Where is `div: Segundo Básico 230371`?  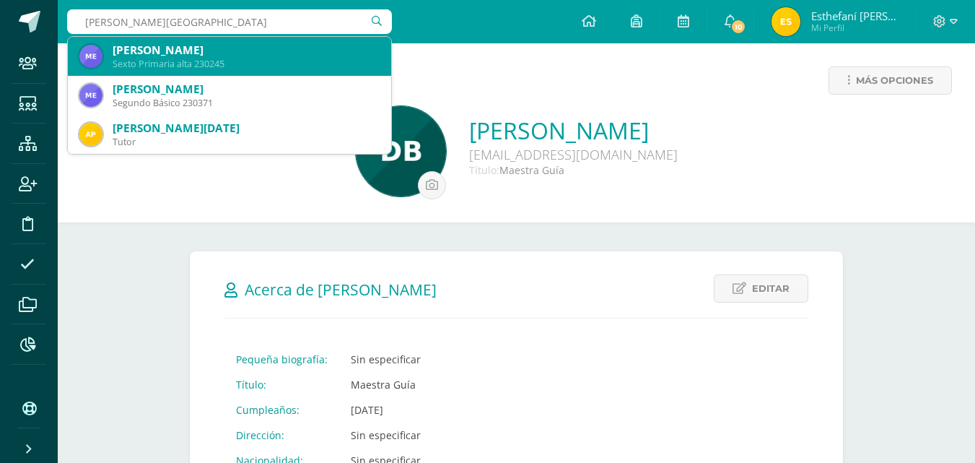 div: Segundo Básico 230371 is located at coordinates (246, 102).